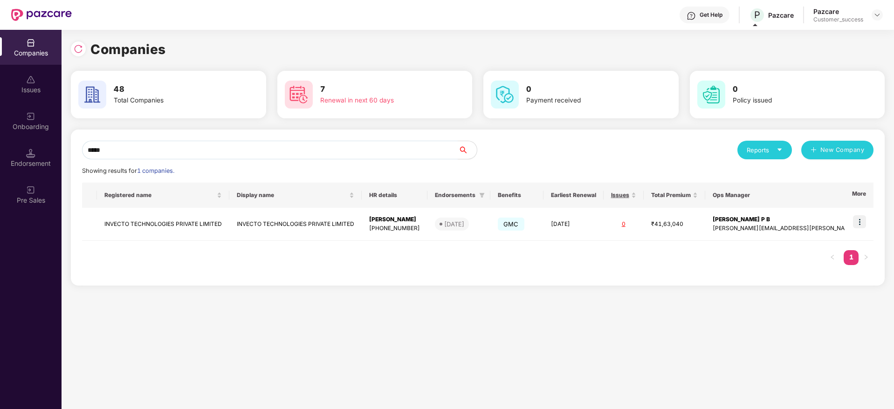 The width and height of the screenshot is (894, 409). I want to click on span: filter, so click(482, 195).